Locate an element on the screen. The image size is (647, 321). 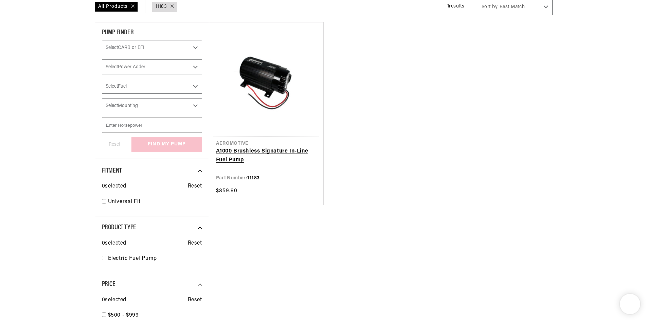
select: Mounting is located at coordinates (152, 106).